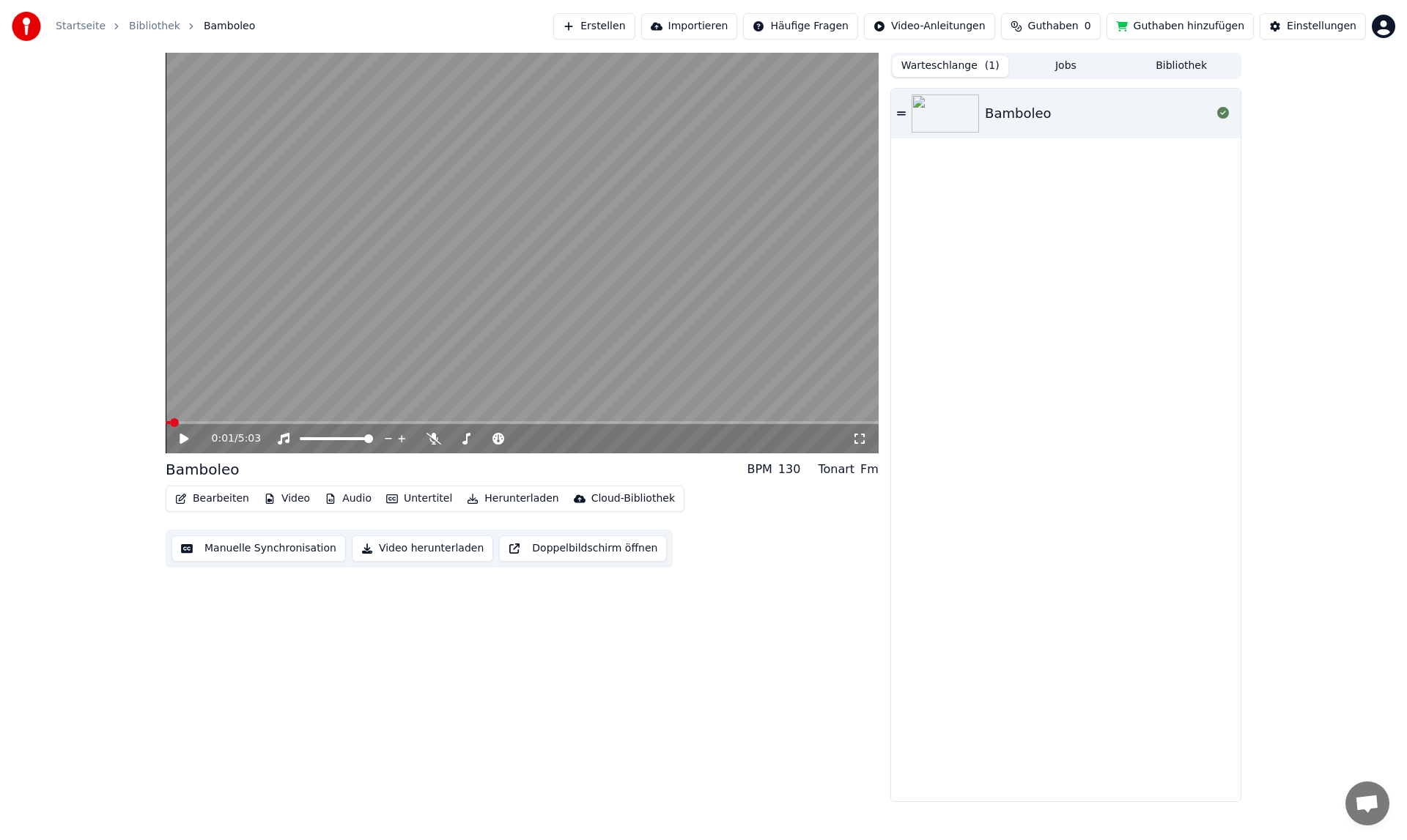  Describe the element at coordinates (81, 27) in the screenshot. I see `a: Startseite` at that location.